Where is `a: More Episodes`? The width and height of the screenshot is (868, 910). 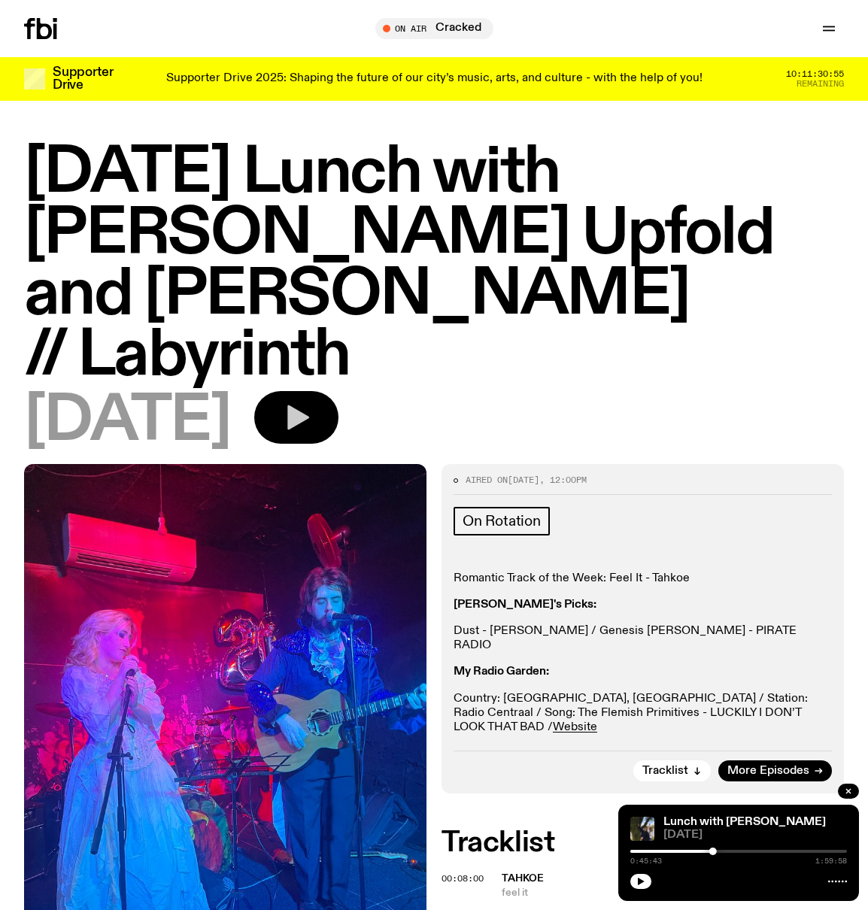
a: More Episodes is located at coordinates (775, 771).